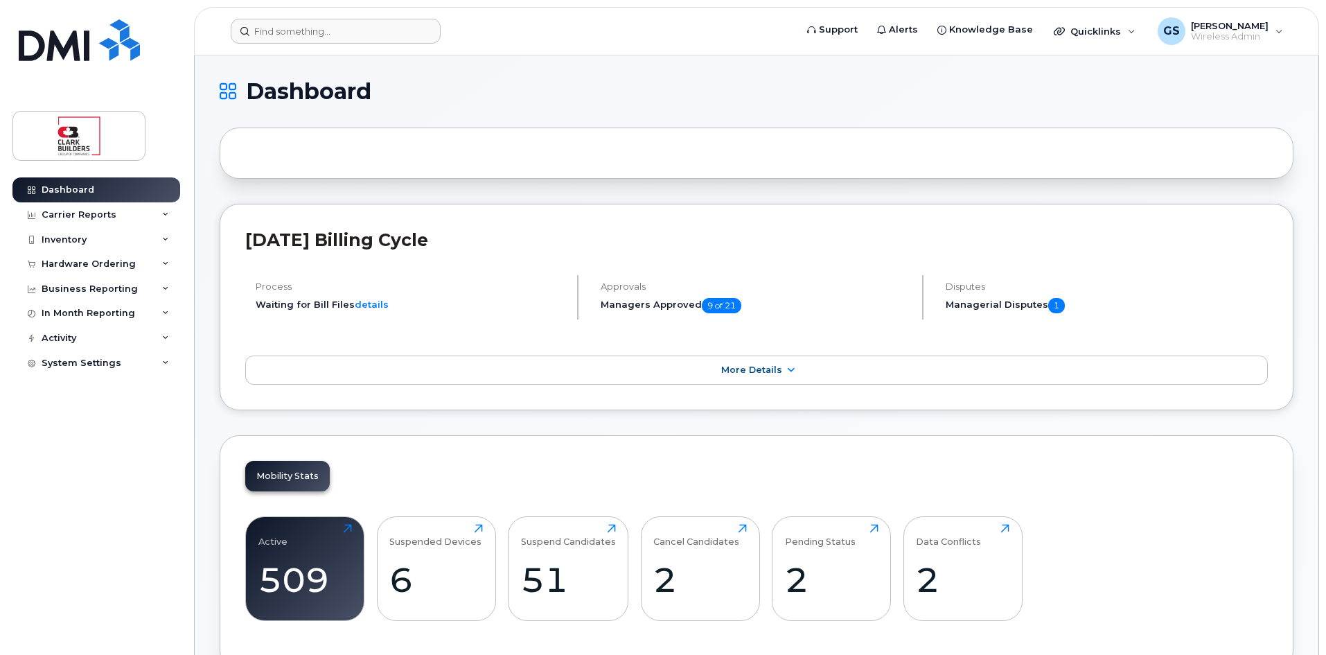 The height and width of the screenshot is (655, 1326). I want to click on div: Active, so click(273, 535).